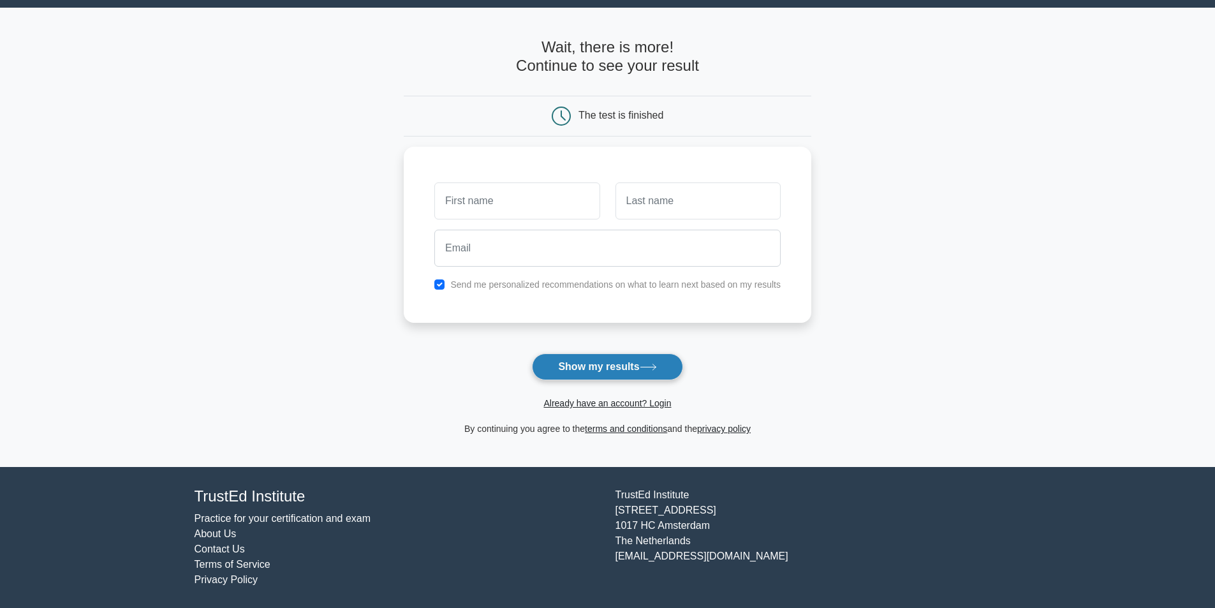 The width and height of the screenshot is (1215, 608). What do you see at coordinates (216, 533) in the screenshot?
I see `a: About Us` at bounding box center [216, 533].